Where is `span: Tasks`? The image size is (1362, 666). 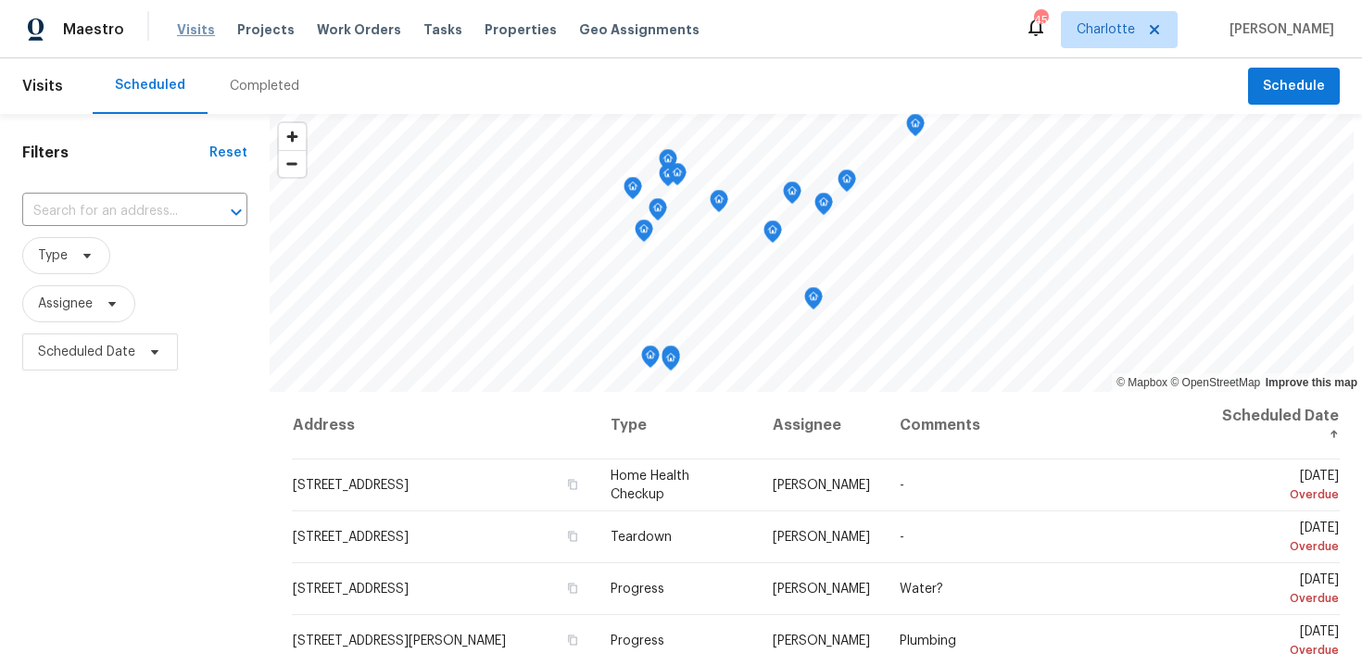 span: Tasks is located at coordinates (443, 30).